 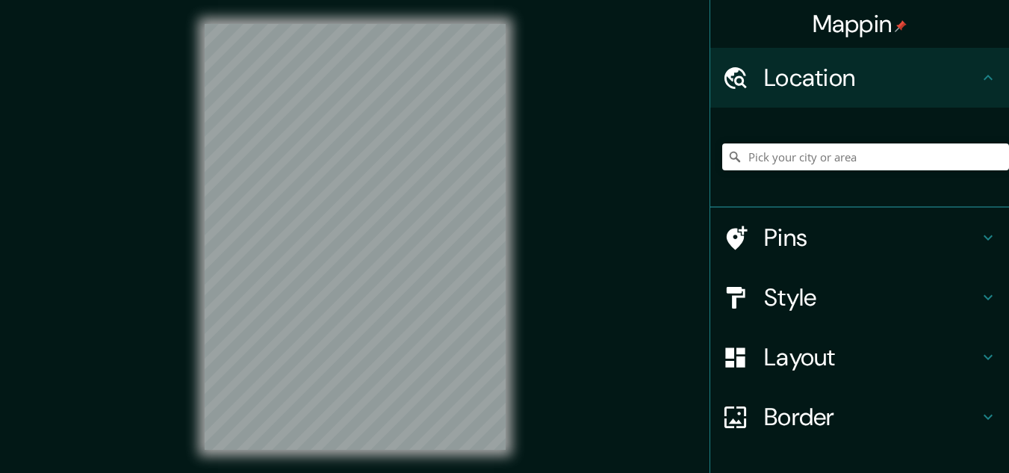 I want to click on h4: Layout, so click(x=871, y=357).